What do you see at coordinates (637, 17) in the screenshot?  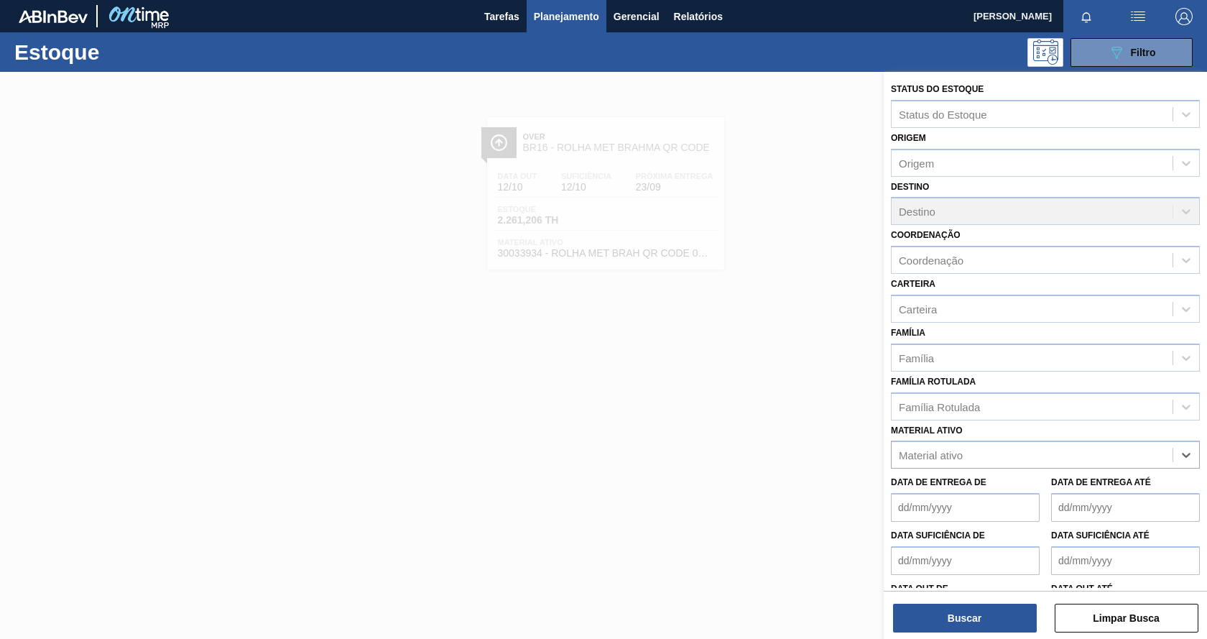 I see `span: Gerencial` at bounding box center [637, 17].